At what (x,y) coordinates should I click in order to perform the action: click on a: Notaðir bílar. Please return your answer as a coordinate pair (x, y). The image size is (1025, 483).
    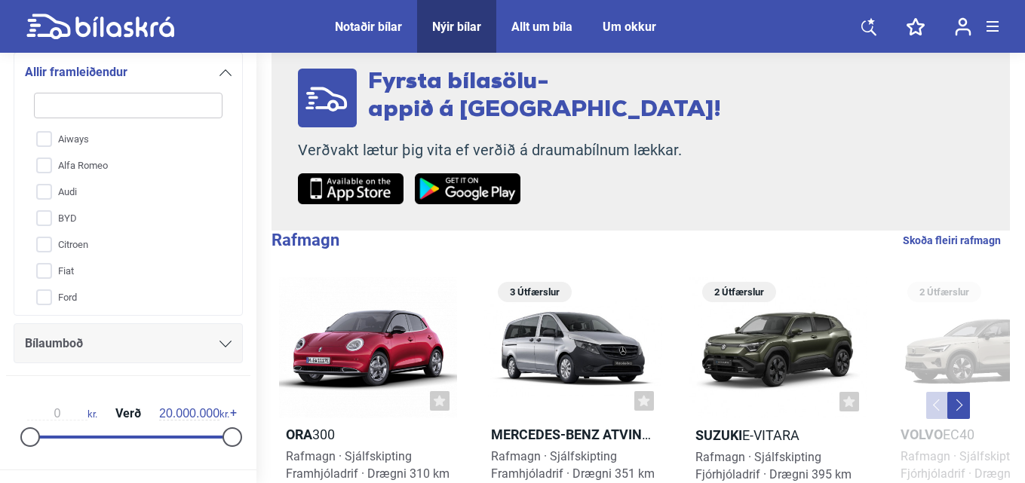
    Looking at the image, I should click on (368, 26).